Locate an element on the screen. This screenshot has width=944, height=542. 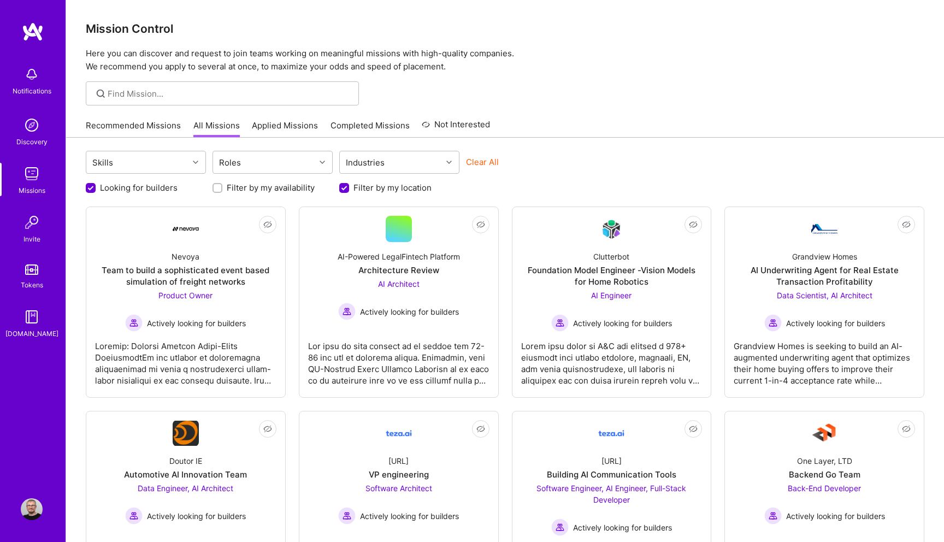
img: tokens is located at coordinates (32, 269).